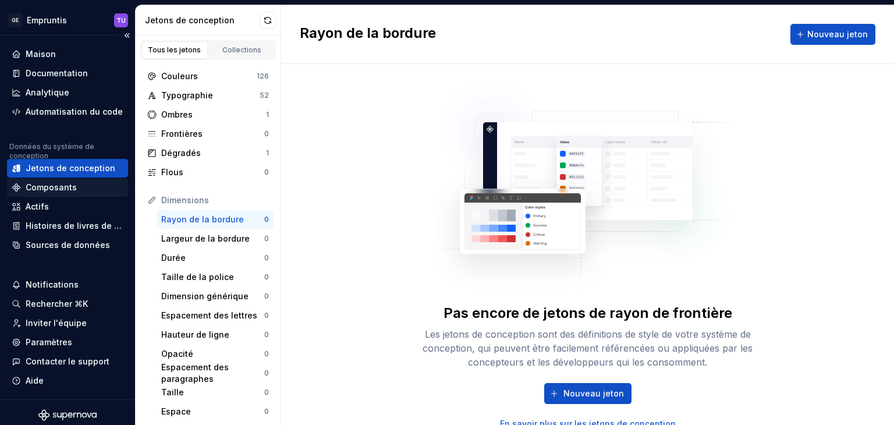  Describe the element at coordinates (215, 296) in the screenshot. I see `a: Dimension générique0` at that location.